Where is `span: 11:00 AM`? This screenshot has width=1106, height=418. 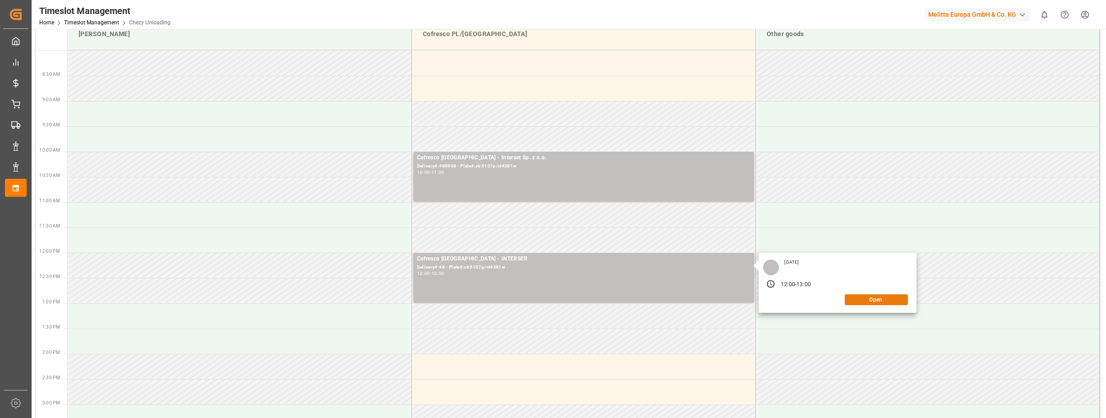
span: 11:00 AM is located at coordinates (50, 200).